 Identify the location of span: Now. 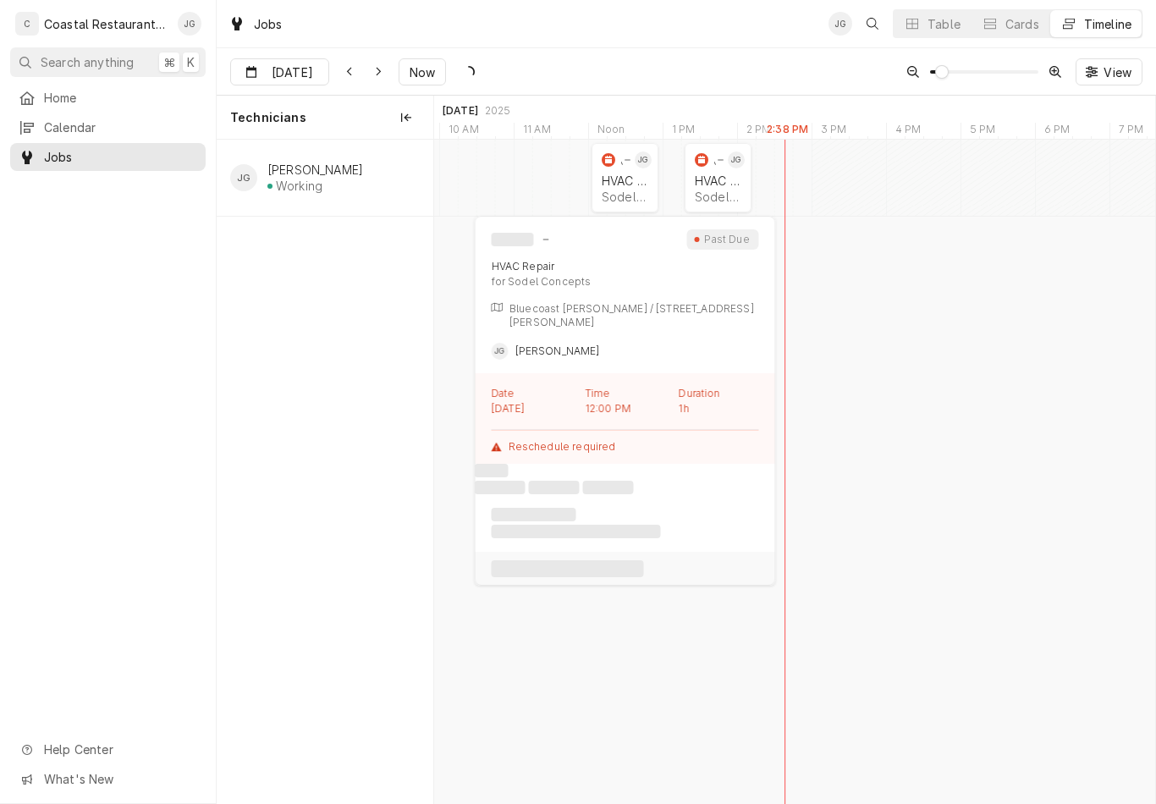
(422, 72).